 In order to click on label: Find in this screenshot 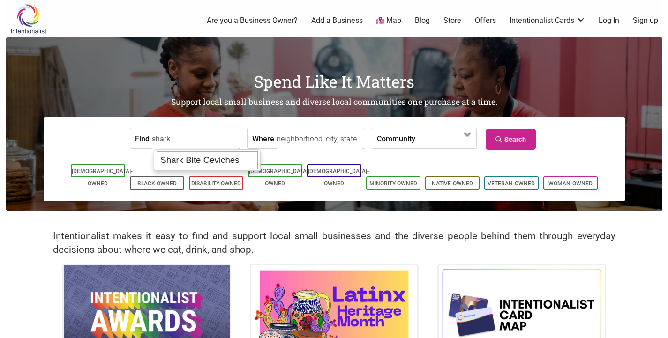, I will do `click(142, 138)`.